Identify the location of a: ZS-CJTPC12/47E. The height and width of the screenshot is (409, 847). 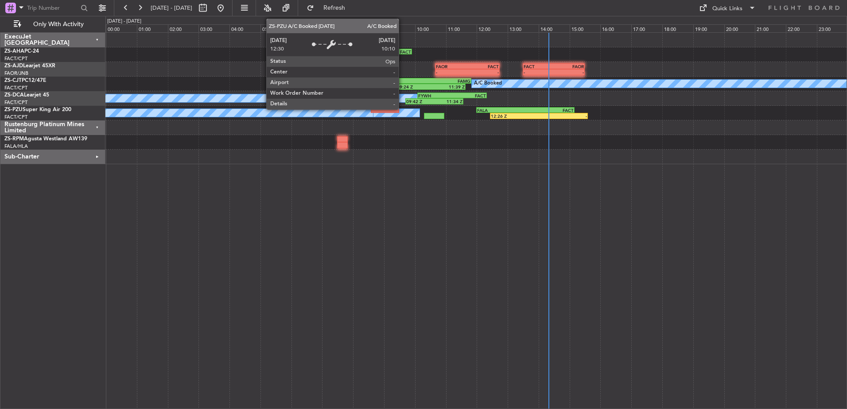
(25, 81).